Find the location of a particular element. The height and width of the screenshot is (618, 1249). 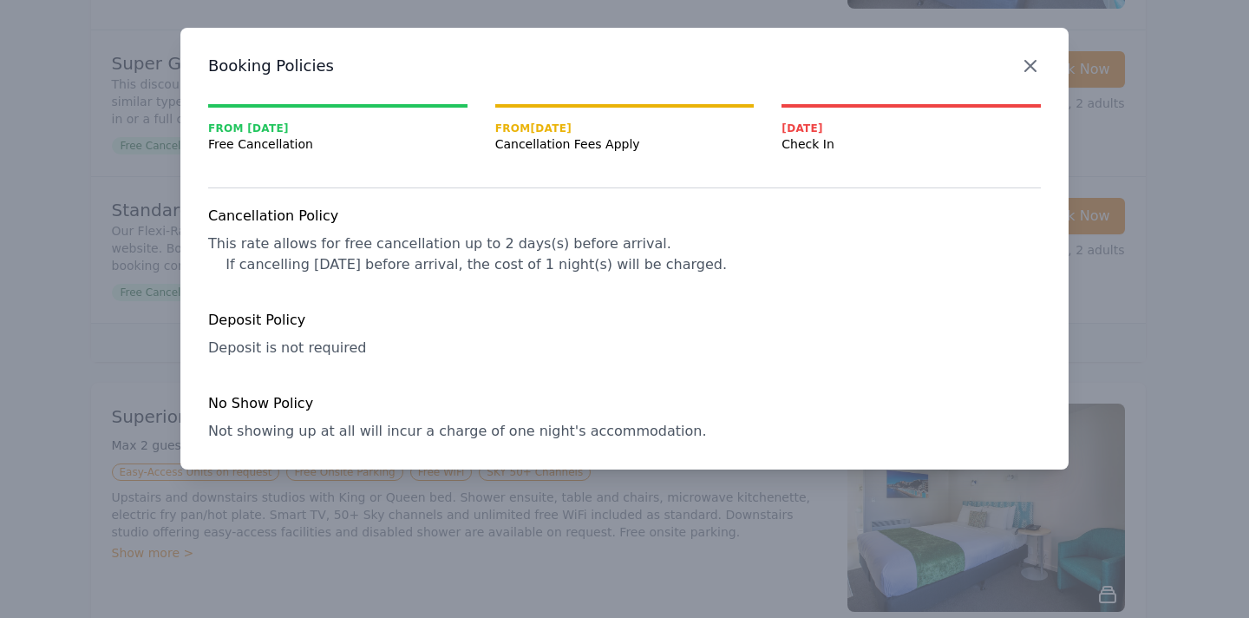

span: Check In is located at coordinates (911, 144).